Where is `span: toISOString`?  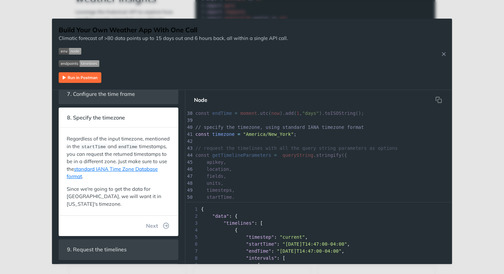 span: toISOString is located at coordinates (340, 113).